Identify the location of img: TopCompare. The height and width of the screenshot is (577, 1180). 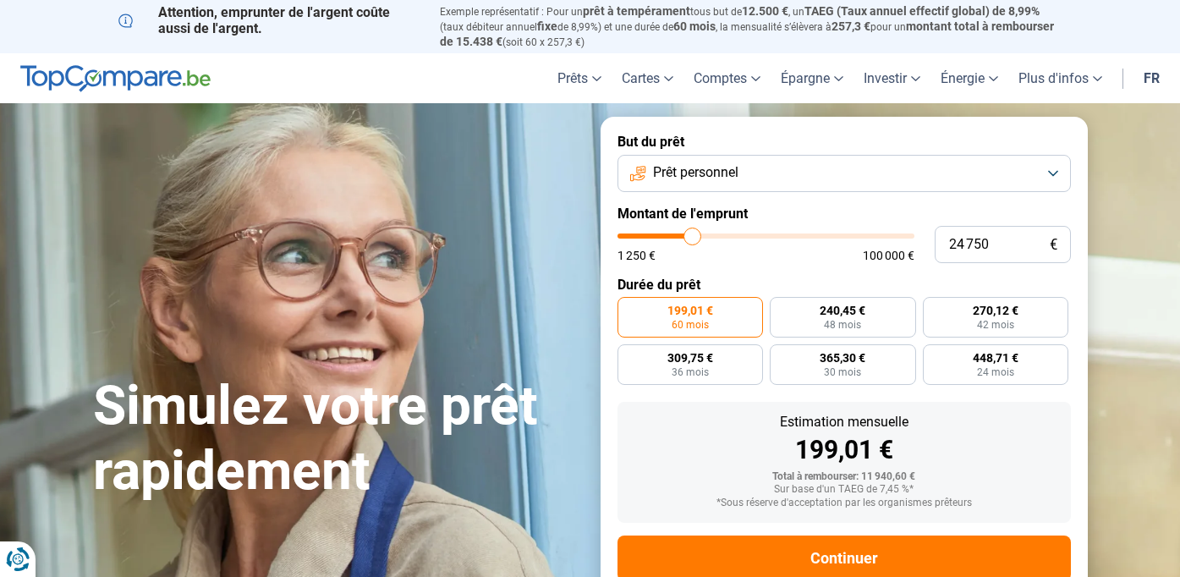
(115, 79).